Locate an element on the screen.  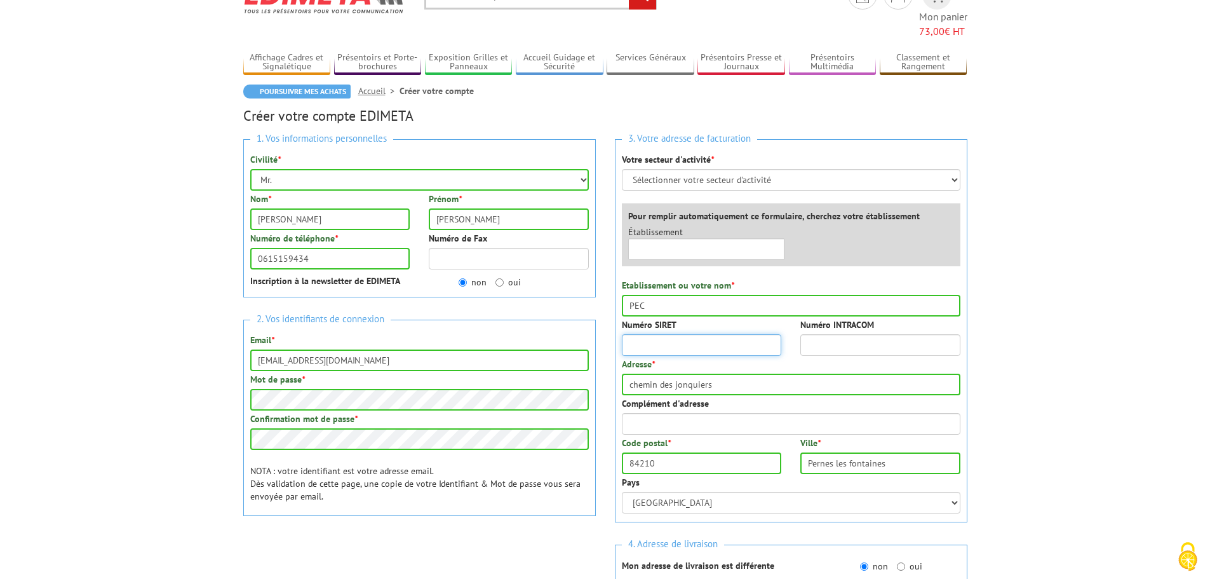
strong: Mon adresse de livraison est différente is located at coordinates (698, 565).